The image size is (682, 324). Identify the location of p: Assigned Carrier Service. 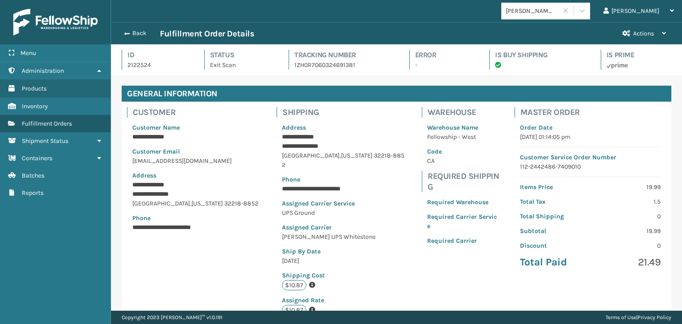
(344, 203).